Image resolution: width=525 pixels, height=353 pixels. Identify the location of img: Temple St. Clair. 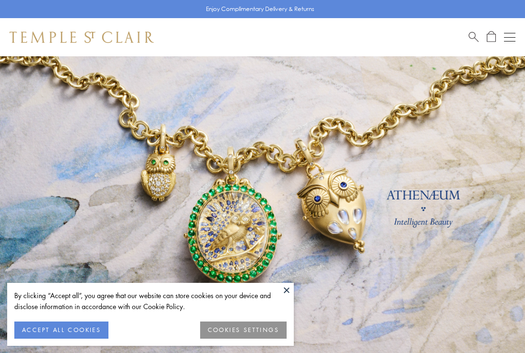
(82, 37).